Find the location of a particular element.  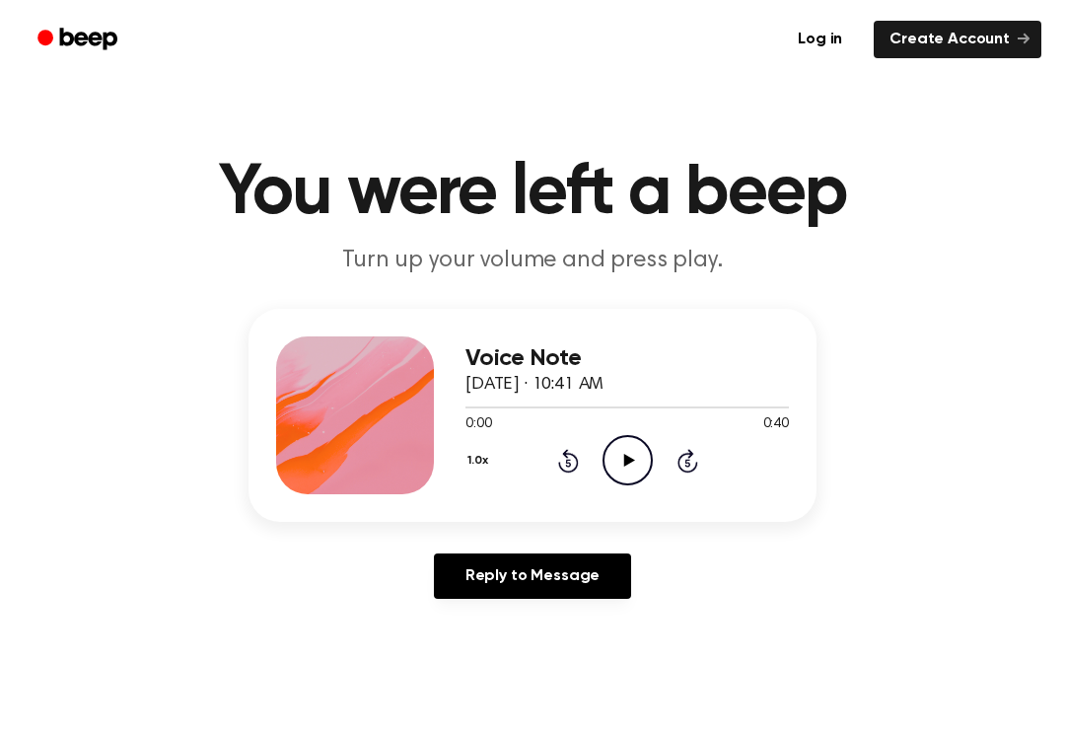

a: Create Account is located at coordinates (957, 39).